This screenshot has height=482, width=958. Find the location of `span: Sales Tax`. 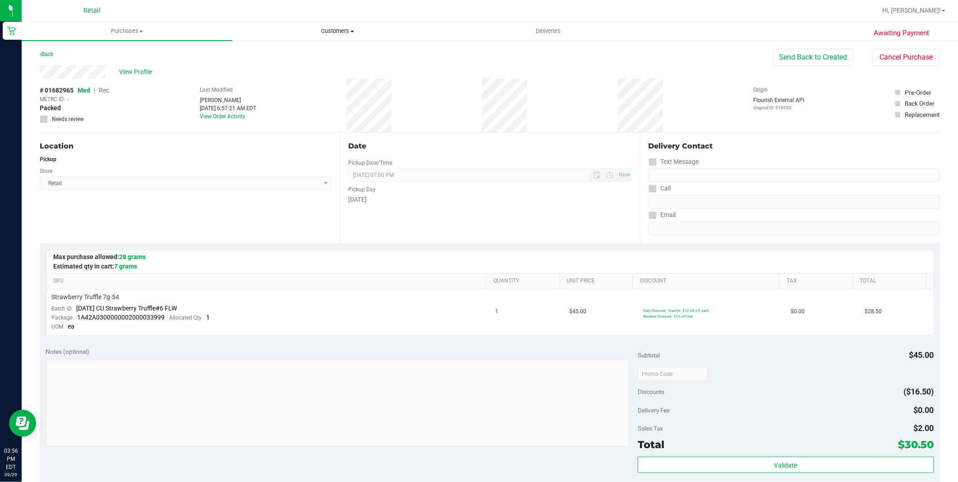

span: Sales Tax is located at coordinates (650, 428).